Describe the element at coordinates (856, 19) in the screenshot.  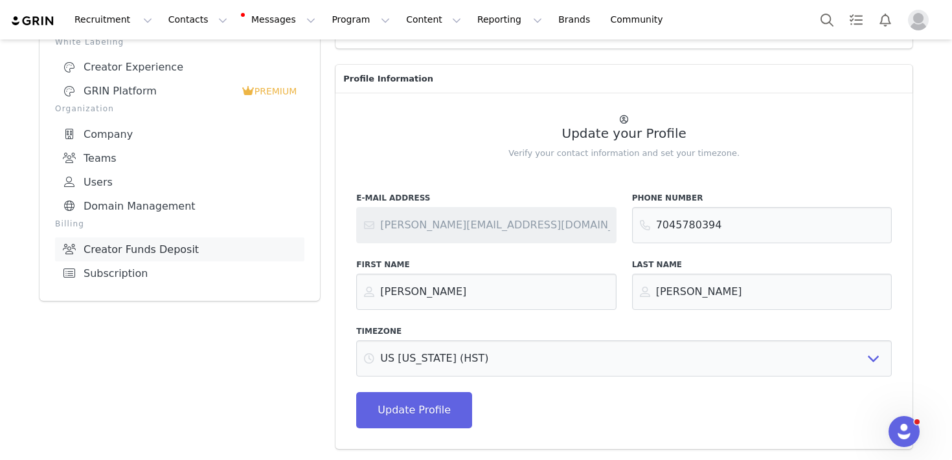
I see `a: Tasks` at that location.